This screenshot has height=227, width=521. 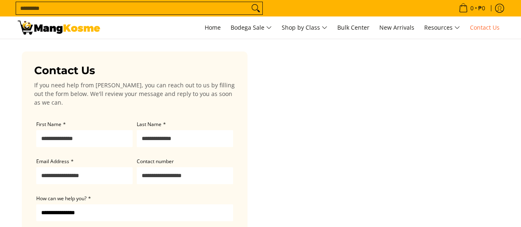 What do you see at coordinates (251, 28) in the screenshot?
I see `span: Bodega Sale` at bounding box center [251, 28].